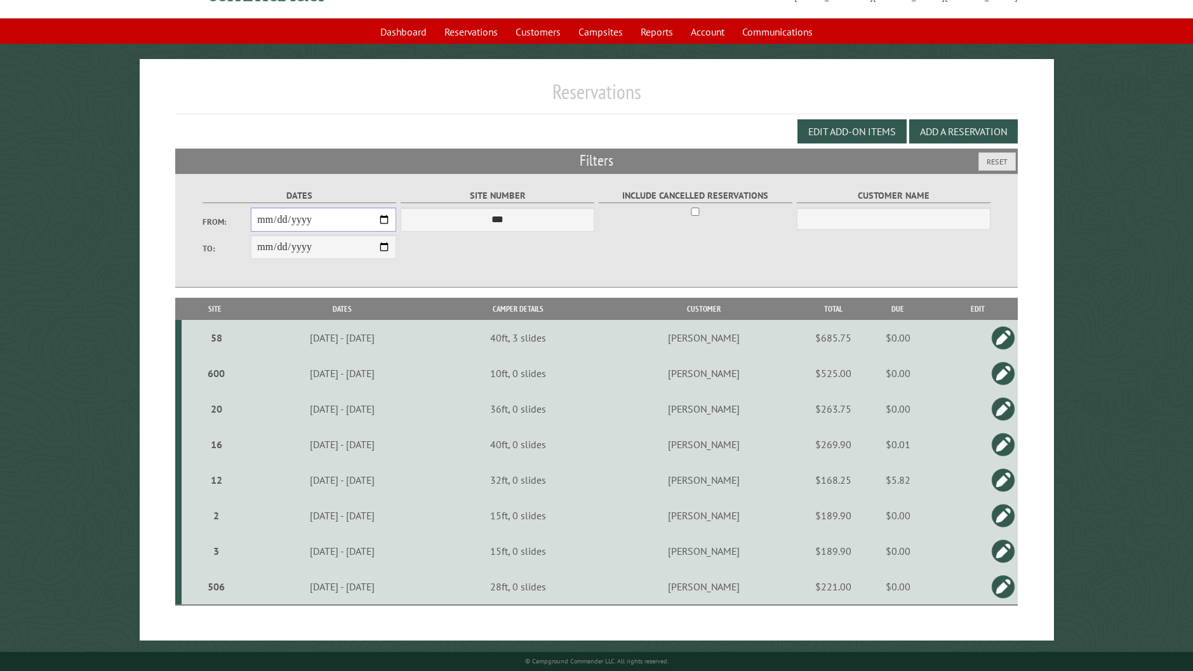  I want to click on th: Edit, so click(977, 309).